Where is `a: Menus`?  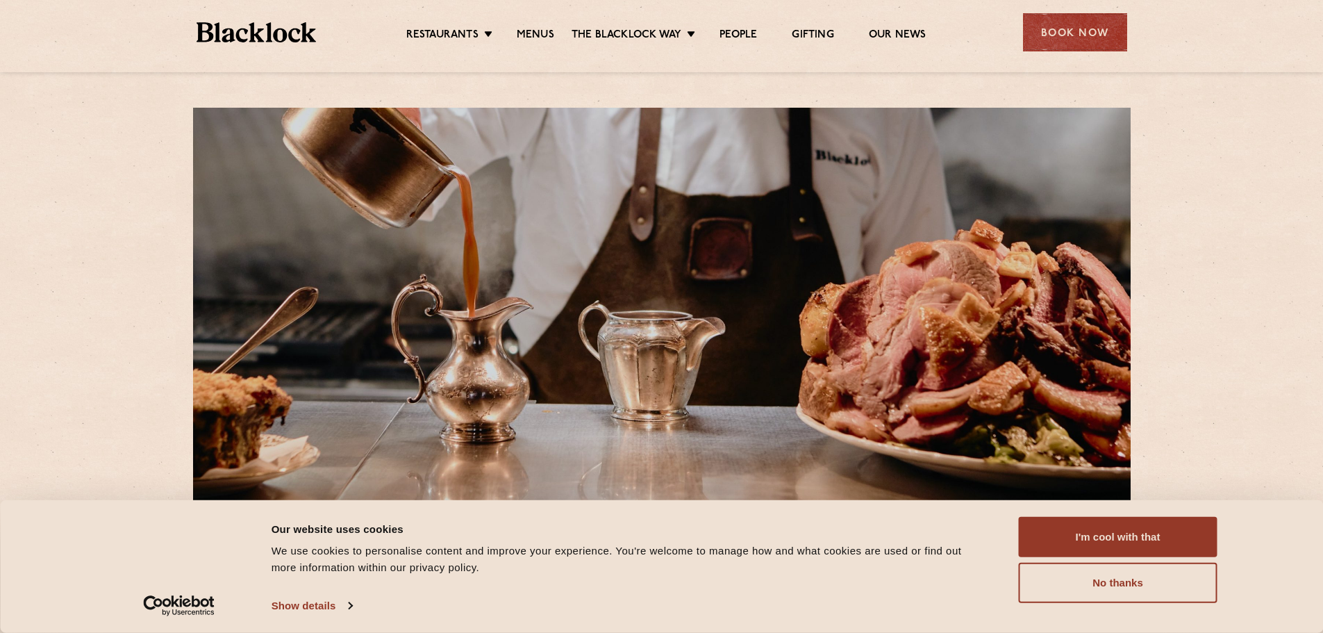 a: Menus is located at coordinates (536, 36).